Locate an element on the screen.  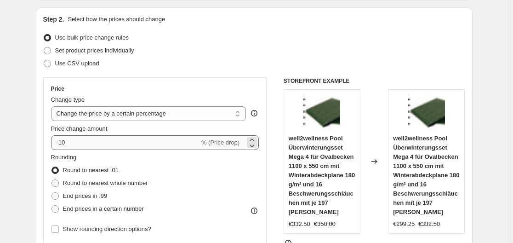
div: €332.50 is located at coordinates (300, 224).